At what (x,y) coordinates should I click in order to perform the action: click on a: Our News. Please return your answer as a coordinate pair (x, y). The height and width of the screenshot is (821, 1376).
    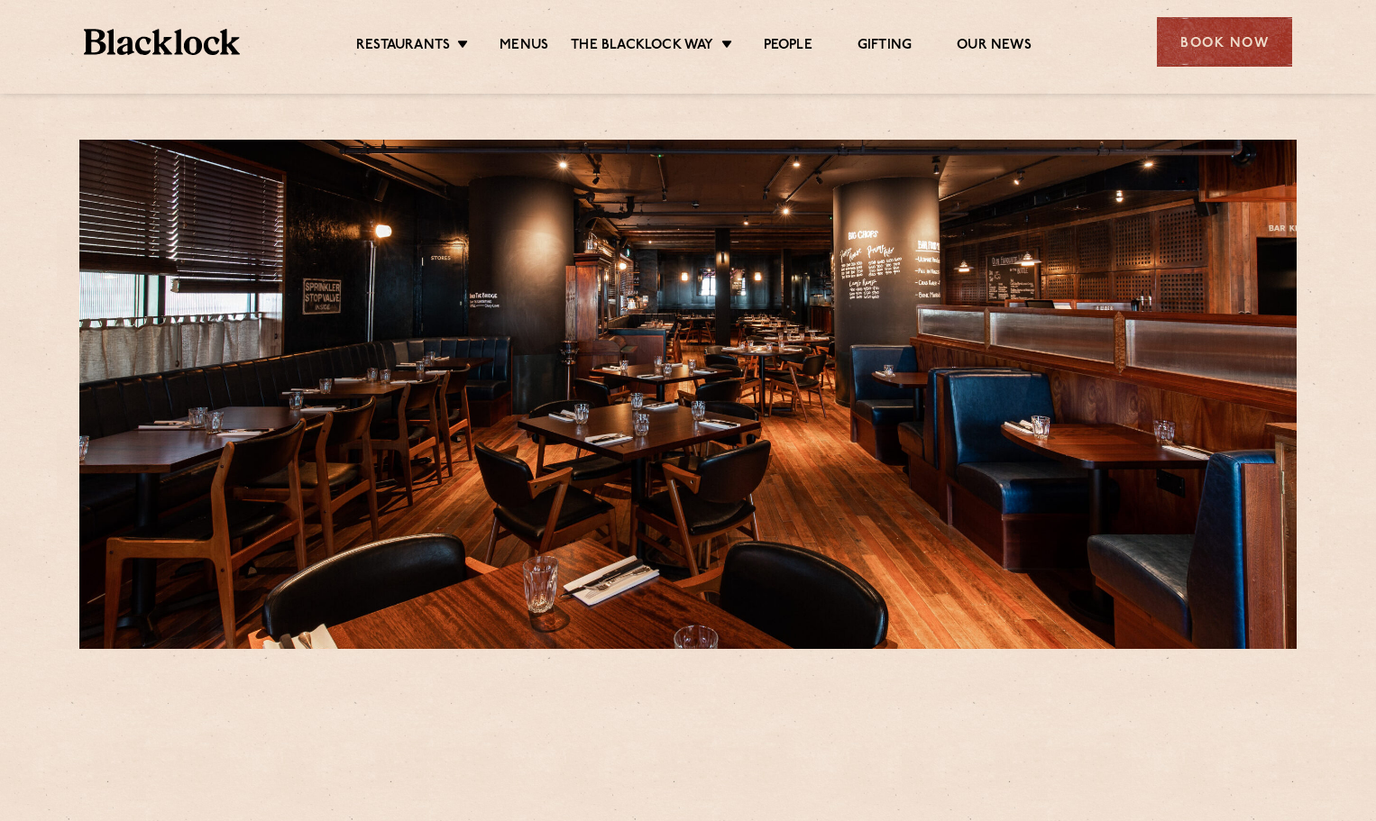
    Looking at the image, I should click on (994, 47).